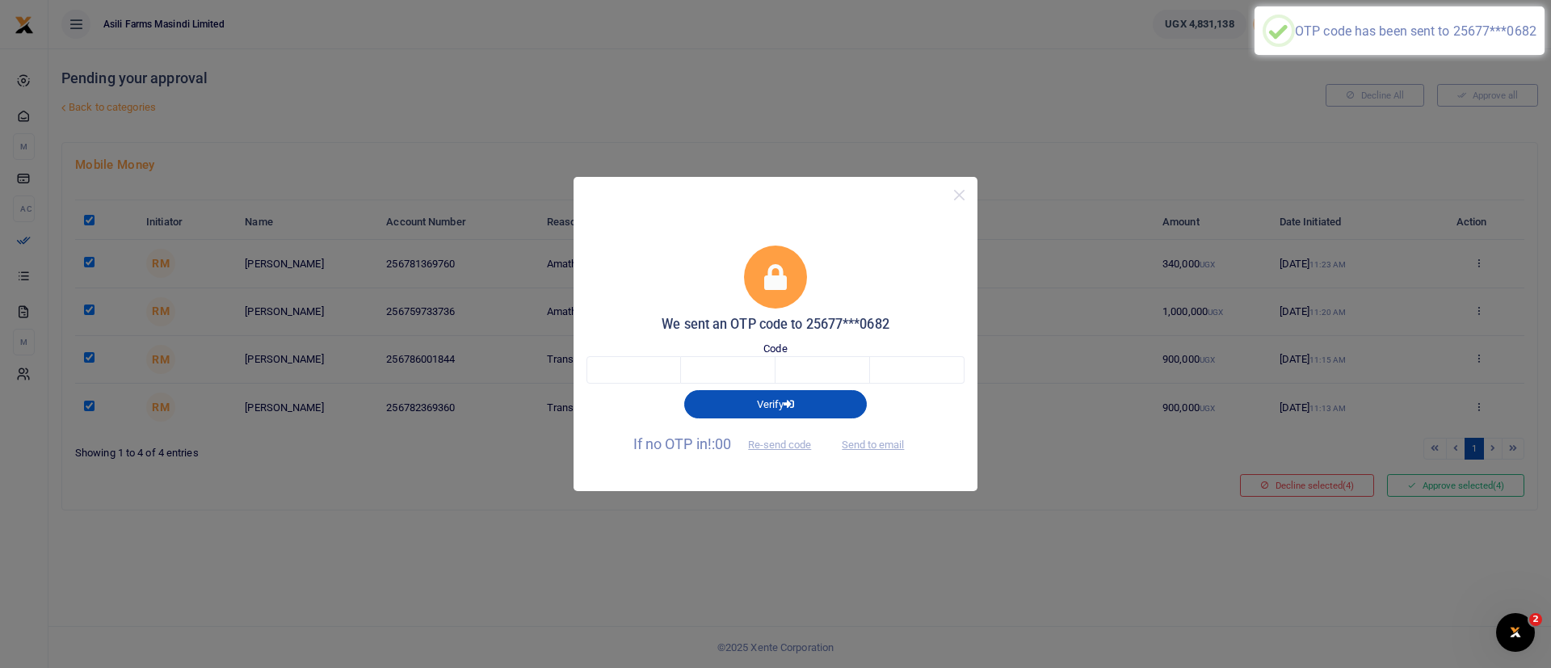 The image size is (1551, 668). What do you see at coordinates (775, 404) in the screenshot?
I see `button: Verify` at bounding box center [775, 404].